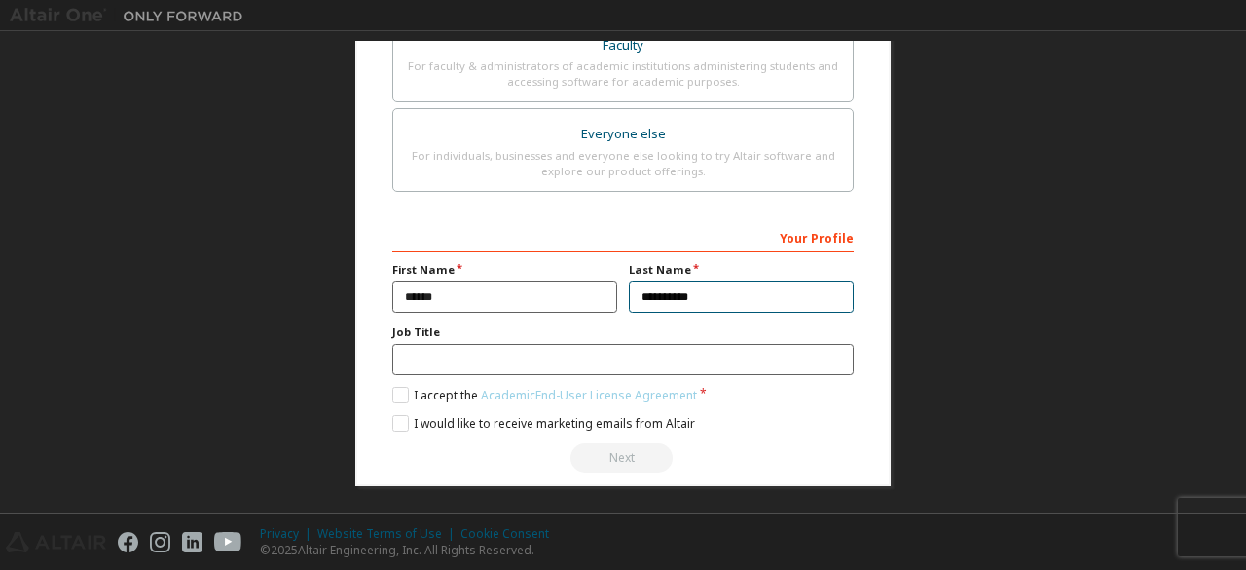 Image resolution: width=1246 pixels, height=570 pixels. Describe the element at coordinates (741, 270) in the screenshot. I see `label: Last Name` at that location.